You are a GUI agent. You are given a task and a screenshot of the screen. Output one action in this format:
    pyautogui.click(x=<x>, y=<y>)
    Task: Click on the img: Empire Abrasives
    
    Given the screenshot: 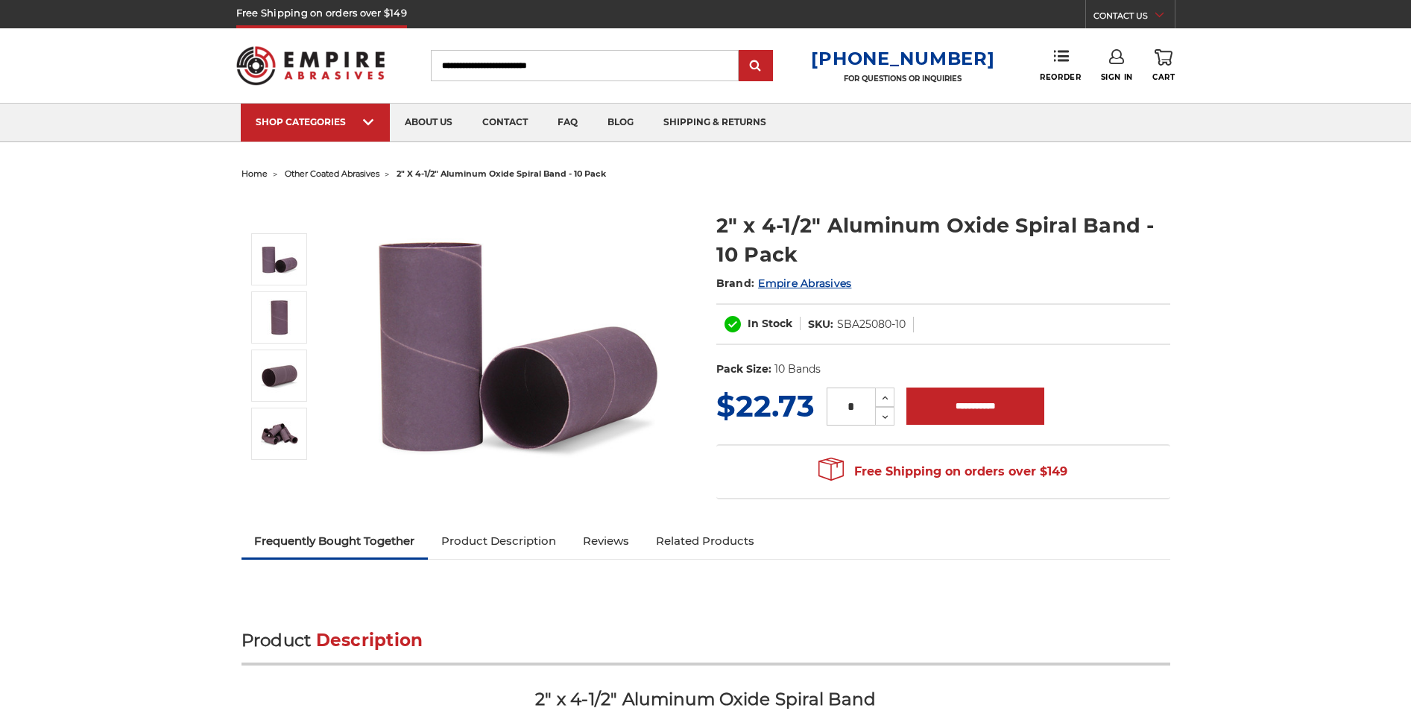 What is the action you would take?
    pyautogui.click(x=311, y=66)
    